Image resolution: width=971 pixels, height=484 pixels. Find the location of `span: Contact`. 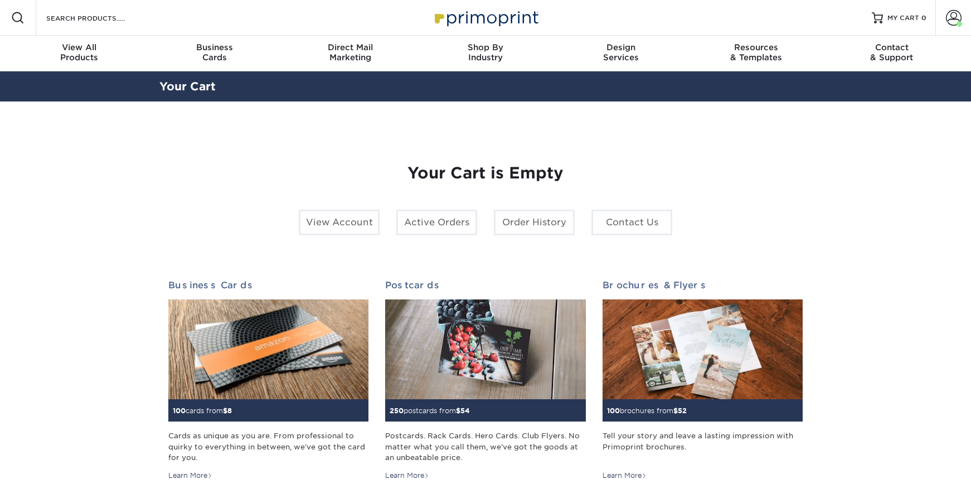

span: Contact is located at coordinates (892, 47).